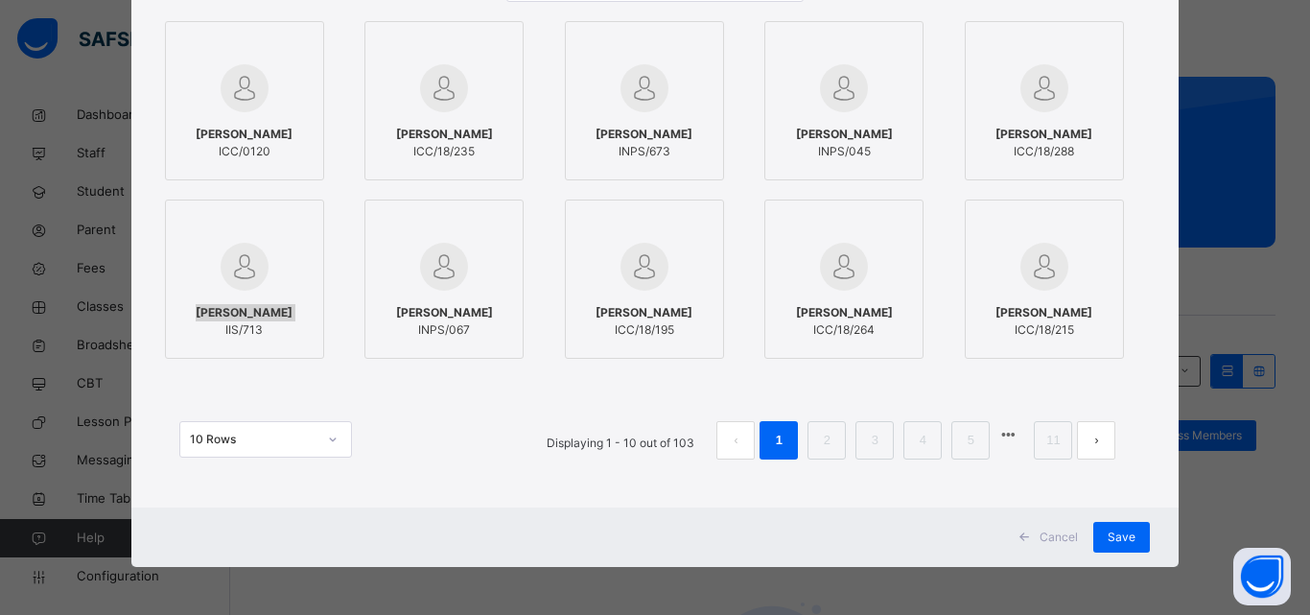 This screenshot has height=615, width=1310. What do you see at coordinates (779, 440) in the screenshot?
I see `li: 1` at bounding box center [779, 440].